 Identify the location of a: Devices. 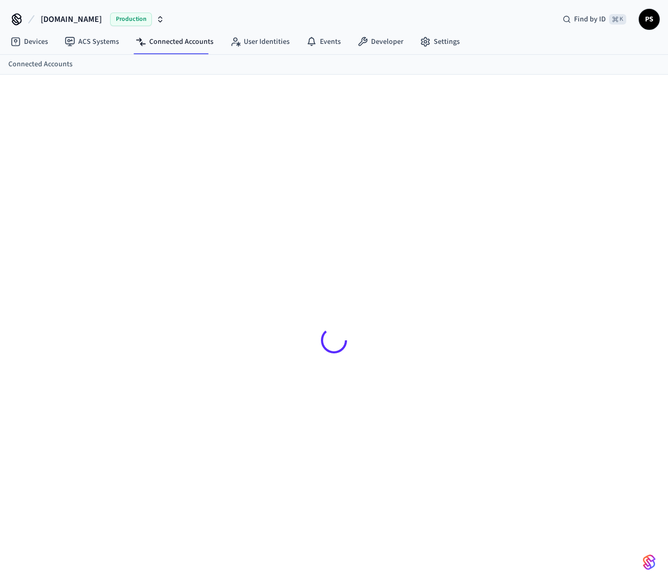
(29, 42).